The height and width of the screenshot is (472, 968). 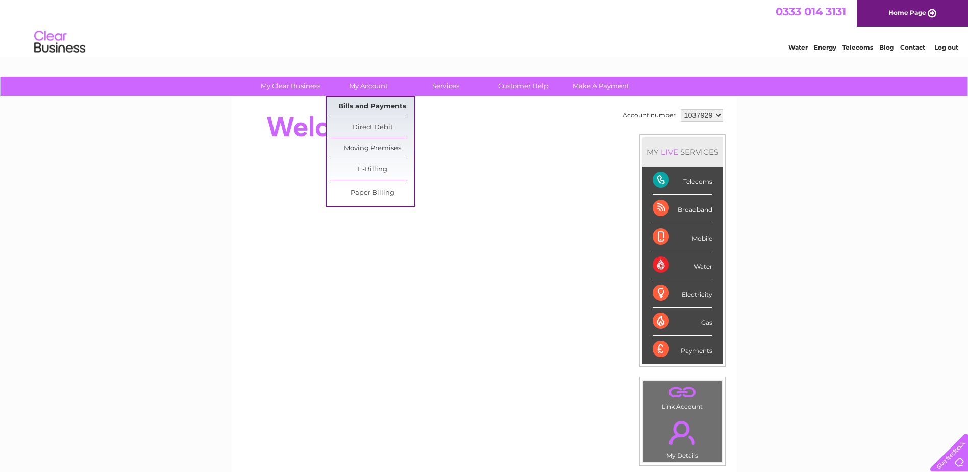 What do you see at coordinates (811, 11) in the screenshot?
I see `a: 0333 014 3131` at bounding box center [811, 11].